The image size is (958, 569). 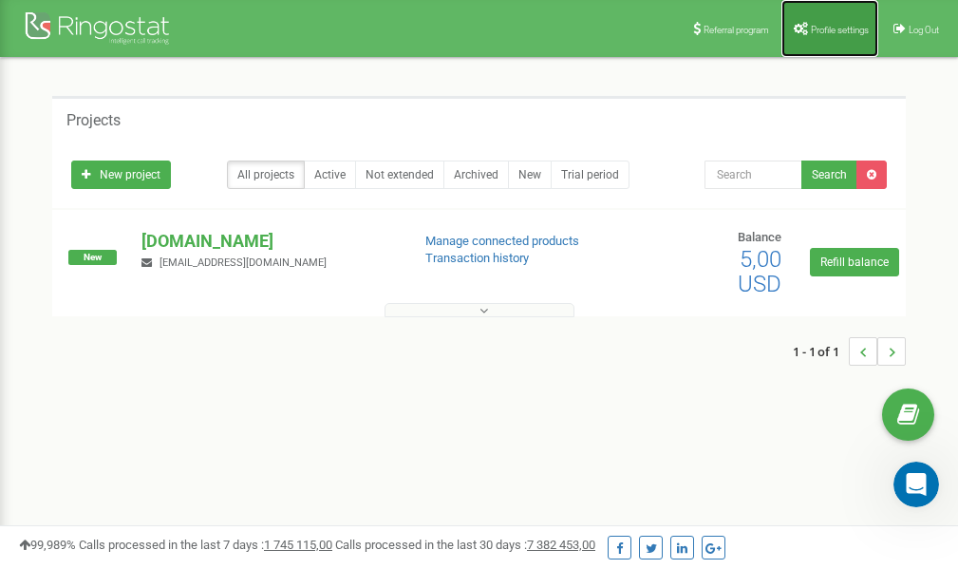 I want to click on span: Balance, so click(x=760, y=237).